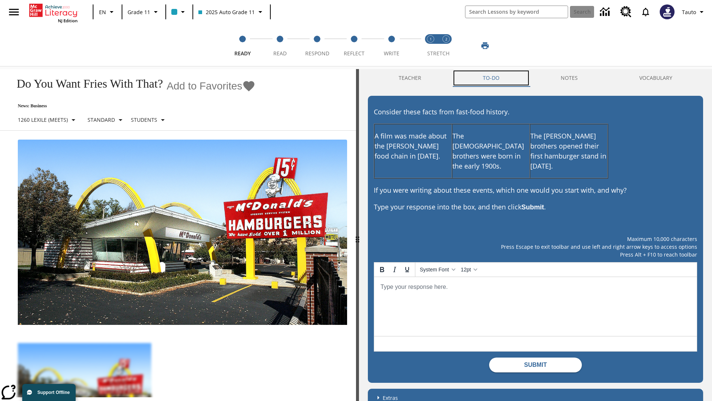 The width and height of the screenshot is (712, 401). What do you see at coordinates (656, 78) in the screenshot?
I see `button: VOCABULARY` at bounding box center [656, 78].